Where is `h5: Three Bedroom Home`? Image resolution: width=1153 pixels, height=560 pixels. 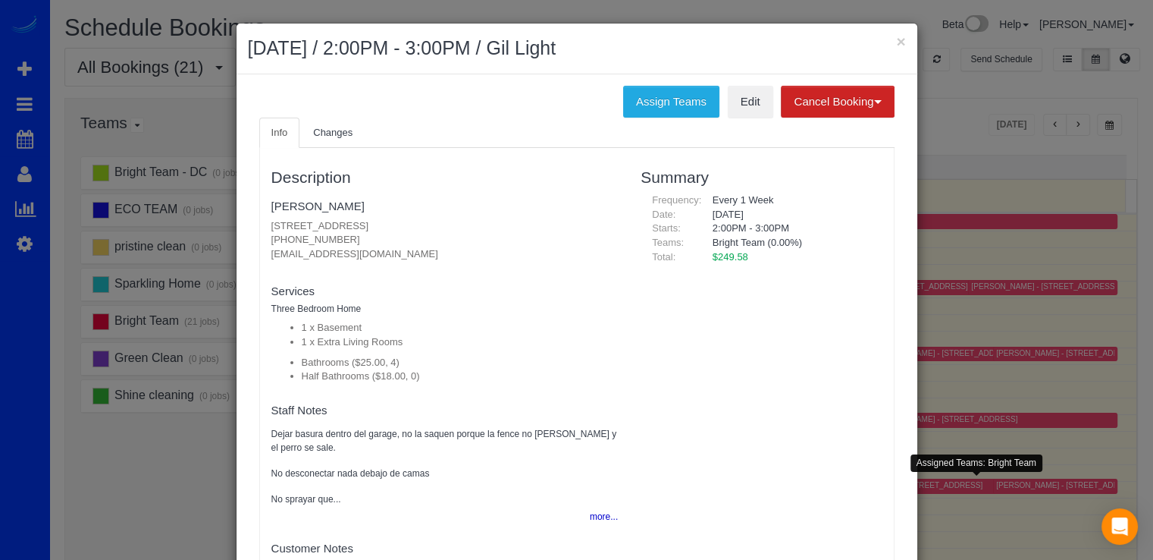 h5: Three Bedroom Home is located at coordinates (445, 309).